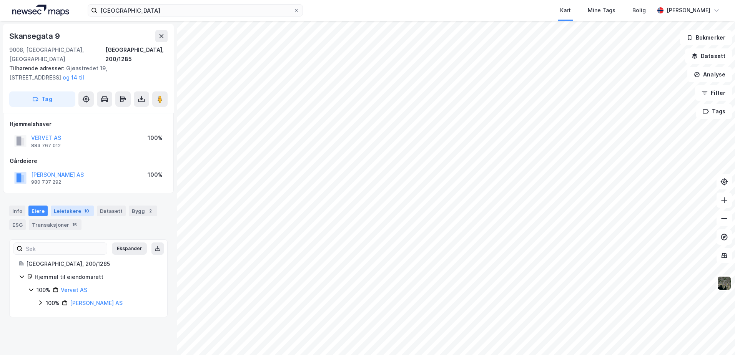 Image resolution: width=735 pixels, height=355 pixels. What do you see at coordinates (42, 99) in the screenshot?
I see `button: Tag` at bounding box center [42, 99].